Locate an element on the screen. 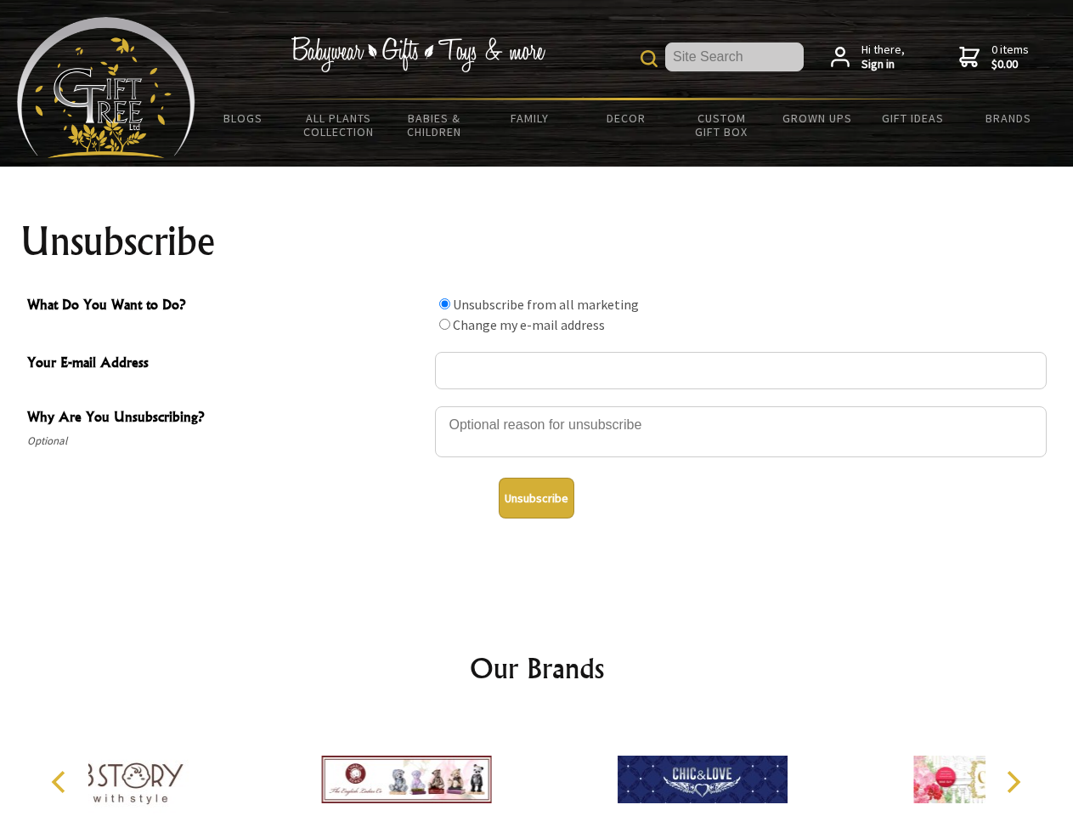 This screenshot has width=1073, height=816. h2: Our Brands is located at coordinates (537, 668).